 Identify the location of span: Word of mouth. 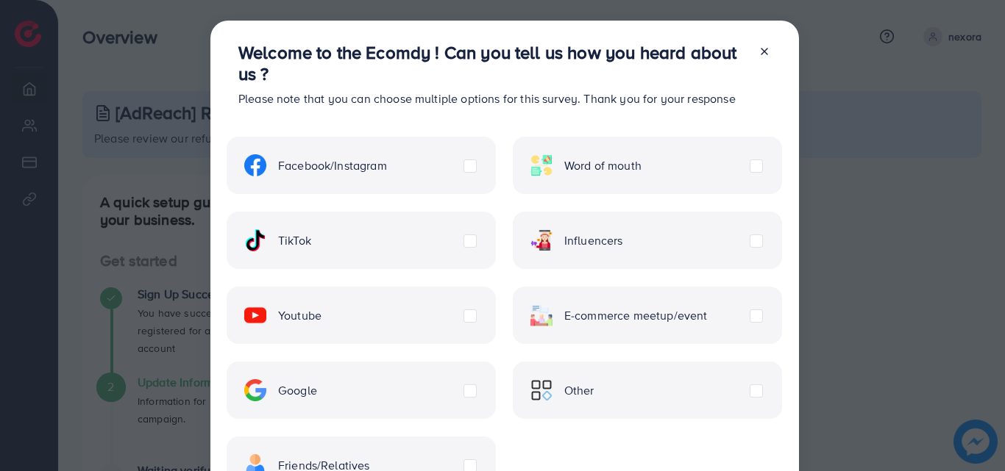
(602, 165).